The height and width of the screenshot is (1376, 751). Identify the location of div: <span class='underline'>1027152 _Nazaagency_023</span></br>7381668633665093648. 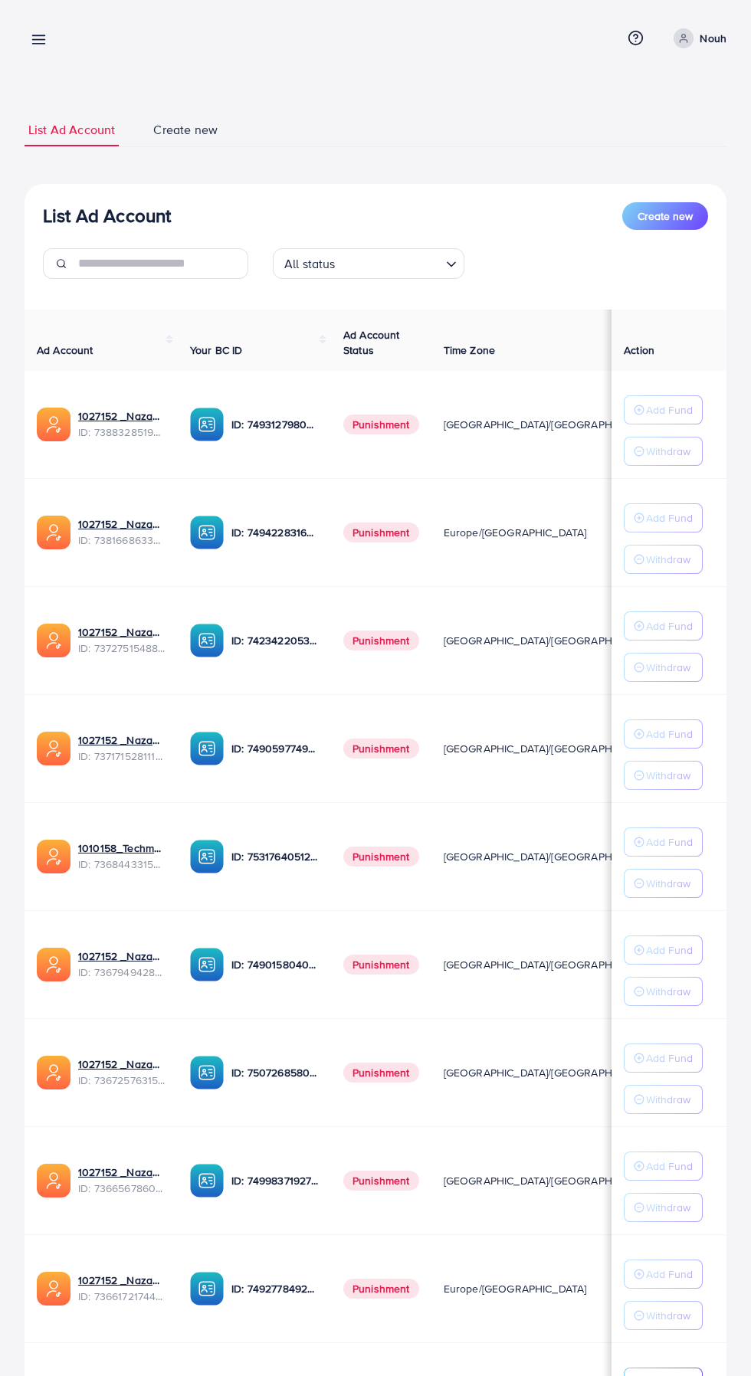
(122, 532).